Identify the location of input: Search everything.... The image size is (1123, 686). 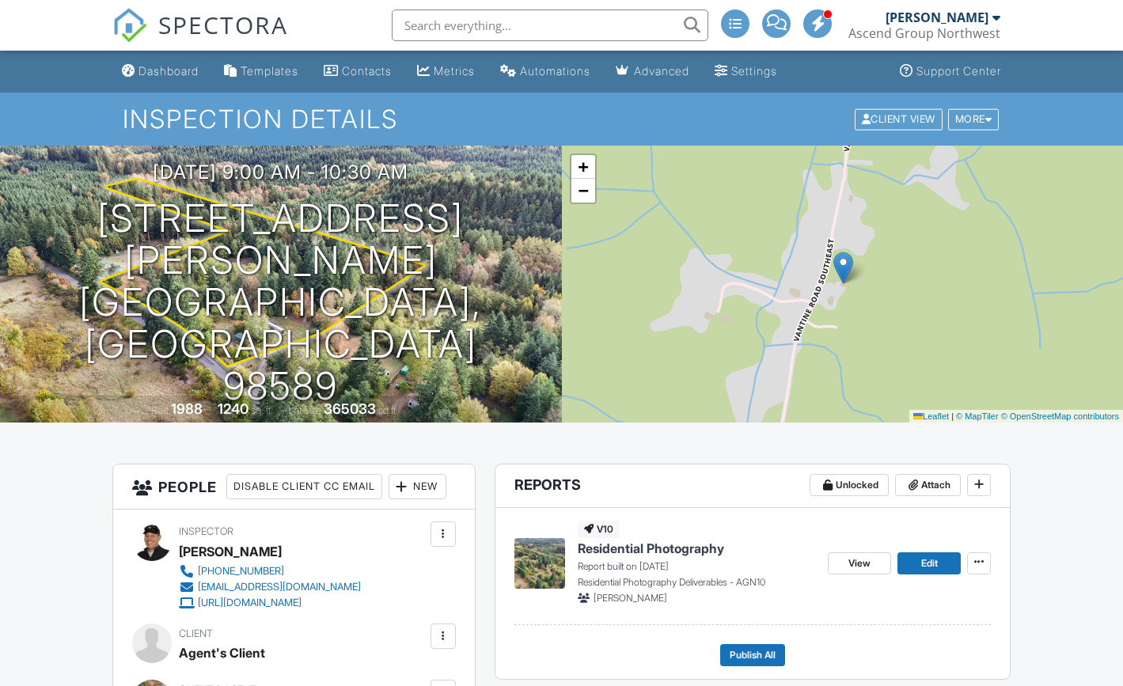
(550, 25).